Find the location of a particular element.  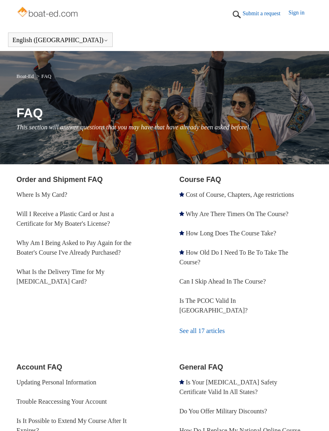

a: Boat-Ed is located at coordinates (25, 76).